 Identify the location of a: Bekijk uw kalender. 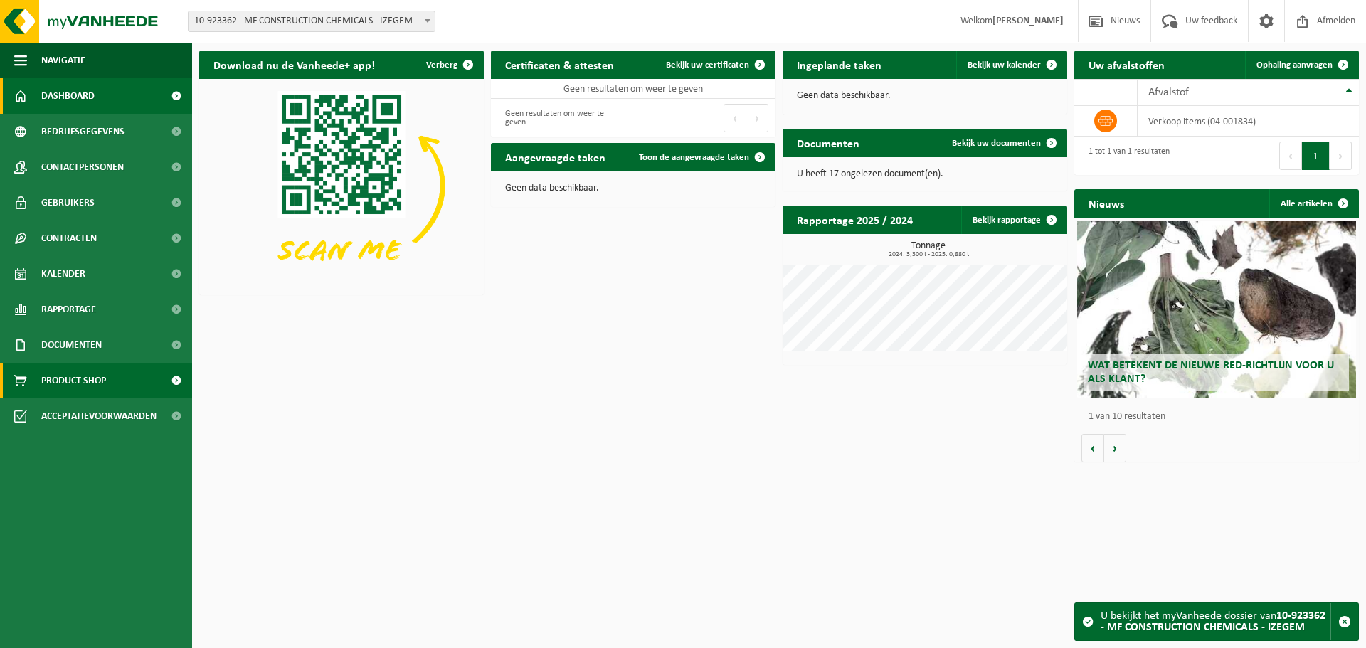
(1011, 65).